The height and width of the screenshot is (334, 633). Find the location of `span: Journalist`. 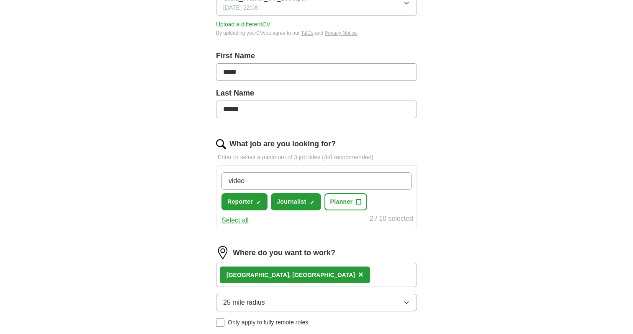

span: Journalist is located at coordinates (291, 201).